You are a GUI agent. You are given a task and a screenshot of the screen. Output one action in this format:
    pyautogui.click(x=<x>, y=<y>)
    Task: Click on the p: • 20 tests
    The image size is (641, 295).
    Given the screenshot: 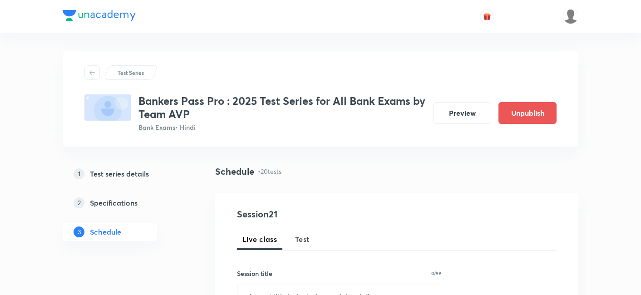 What is the action you would take?
    pyautogui.click(x=270, y=171)
    